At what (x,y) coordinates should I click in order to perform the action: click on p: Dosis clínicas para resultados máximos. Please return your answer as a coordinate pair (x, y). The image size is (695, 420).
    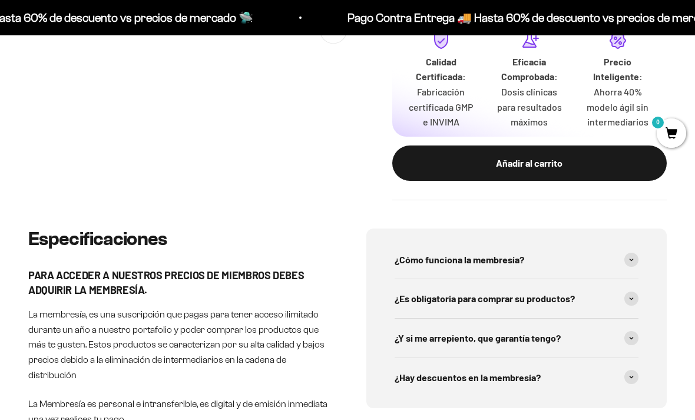
    Looking at the image, I should click on (530, 107).